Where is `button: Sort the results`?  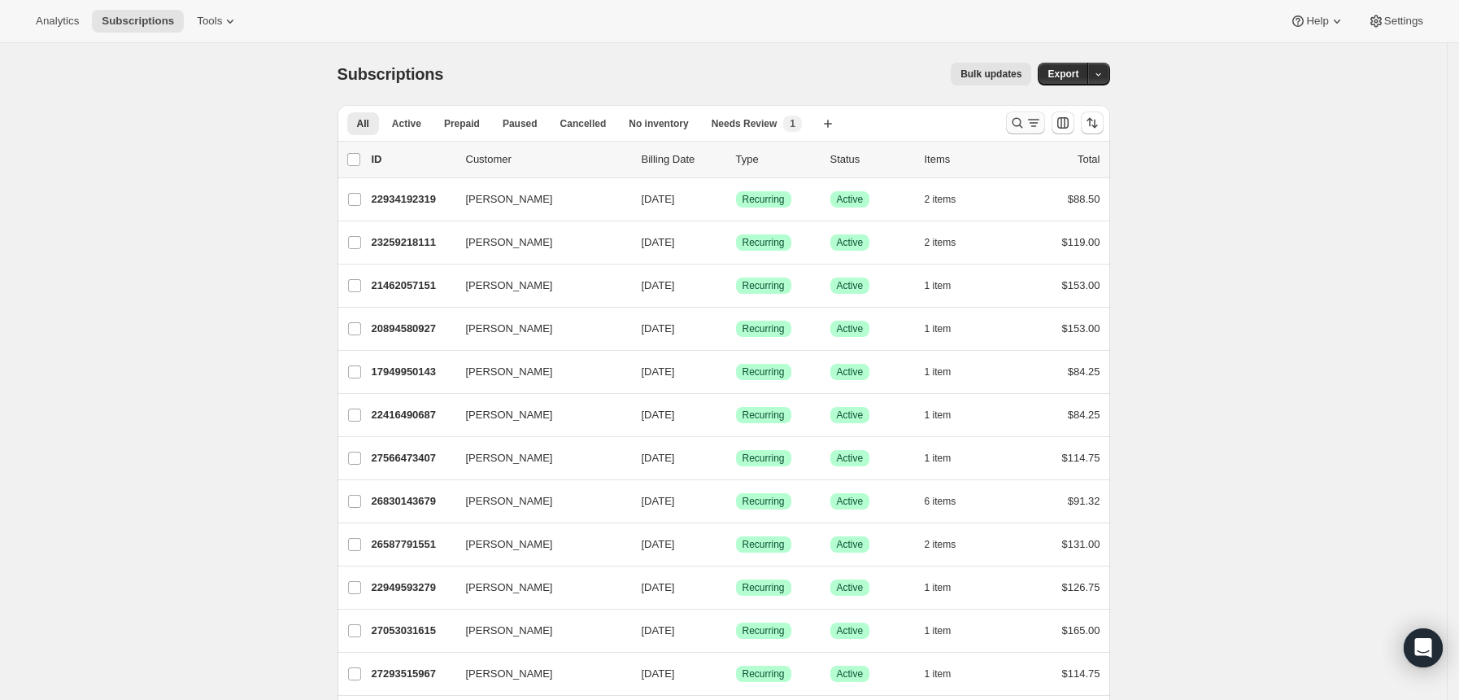 button: Sort the results is located at coordinates (1092, 123).